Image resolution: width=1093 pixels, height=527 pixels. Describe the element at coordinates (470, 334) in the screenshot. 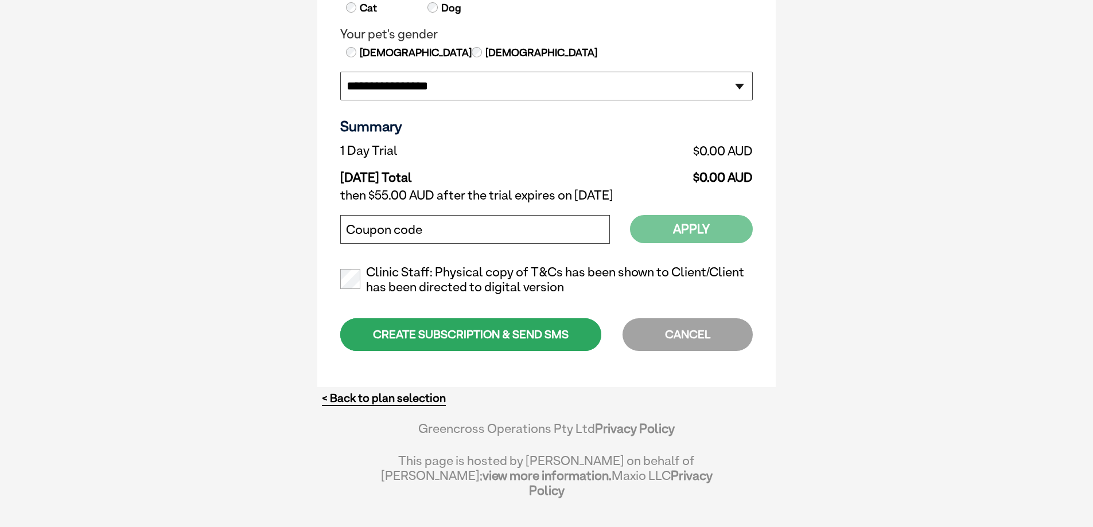

I see `div: CREATE SUBSCRIPTION & SEND SMS` at that location.